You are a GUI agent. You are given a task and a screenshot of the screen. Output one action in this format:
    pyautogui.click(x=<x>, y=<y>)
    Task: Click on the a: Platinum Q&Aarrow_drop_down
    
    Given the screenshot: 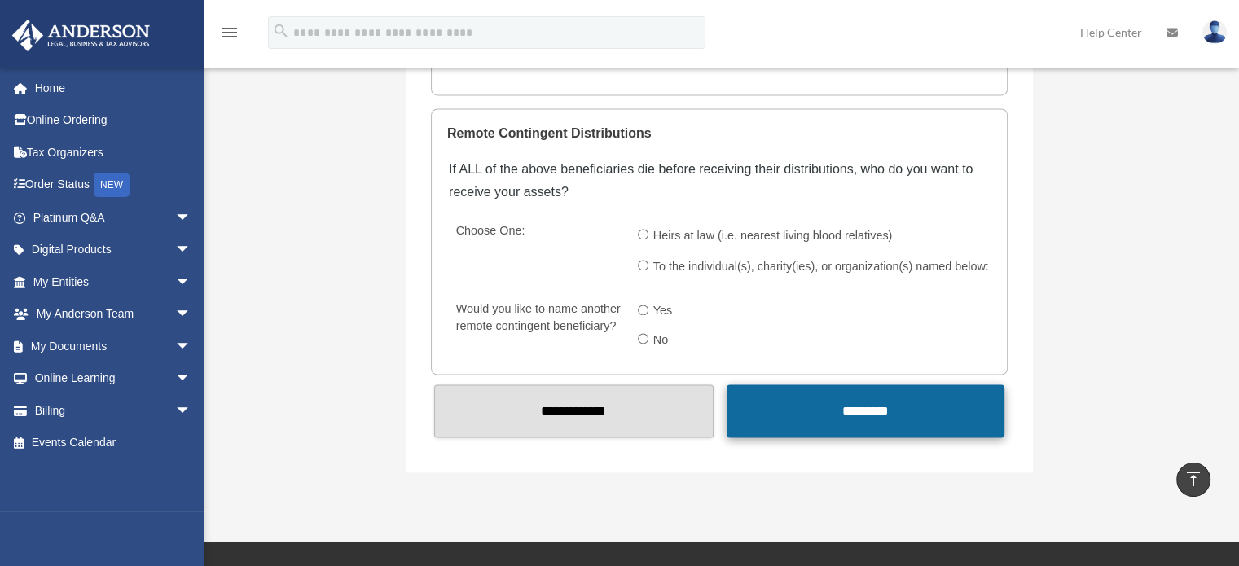 What is the action you would take?
    pyautogui.click(x=113, y=217)
    